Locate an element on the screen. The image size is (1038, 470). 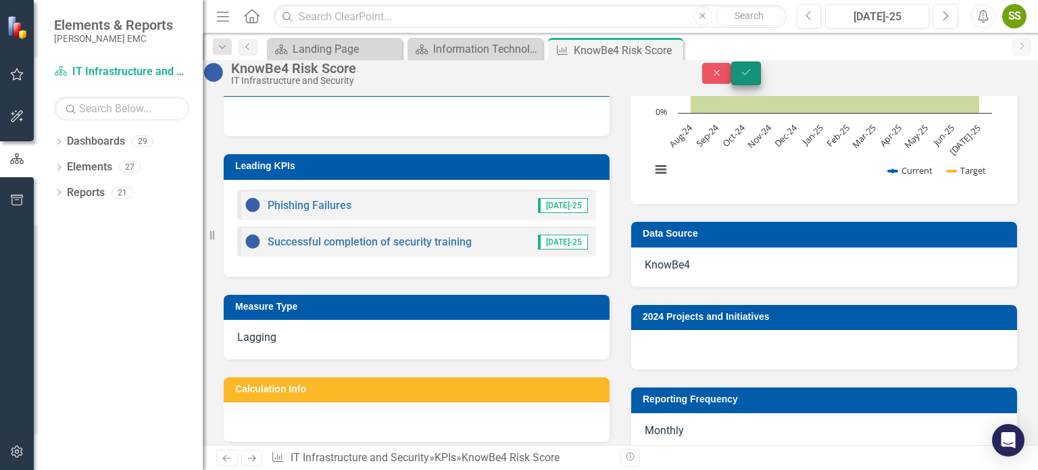
button: Search is located at coordinates (749, 16).